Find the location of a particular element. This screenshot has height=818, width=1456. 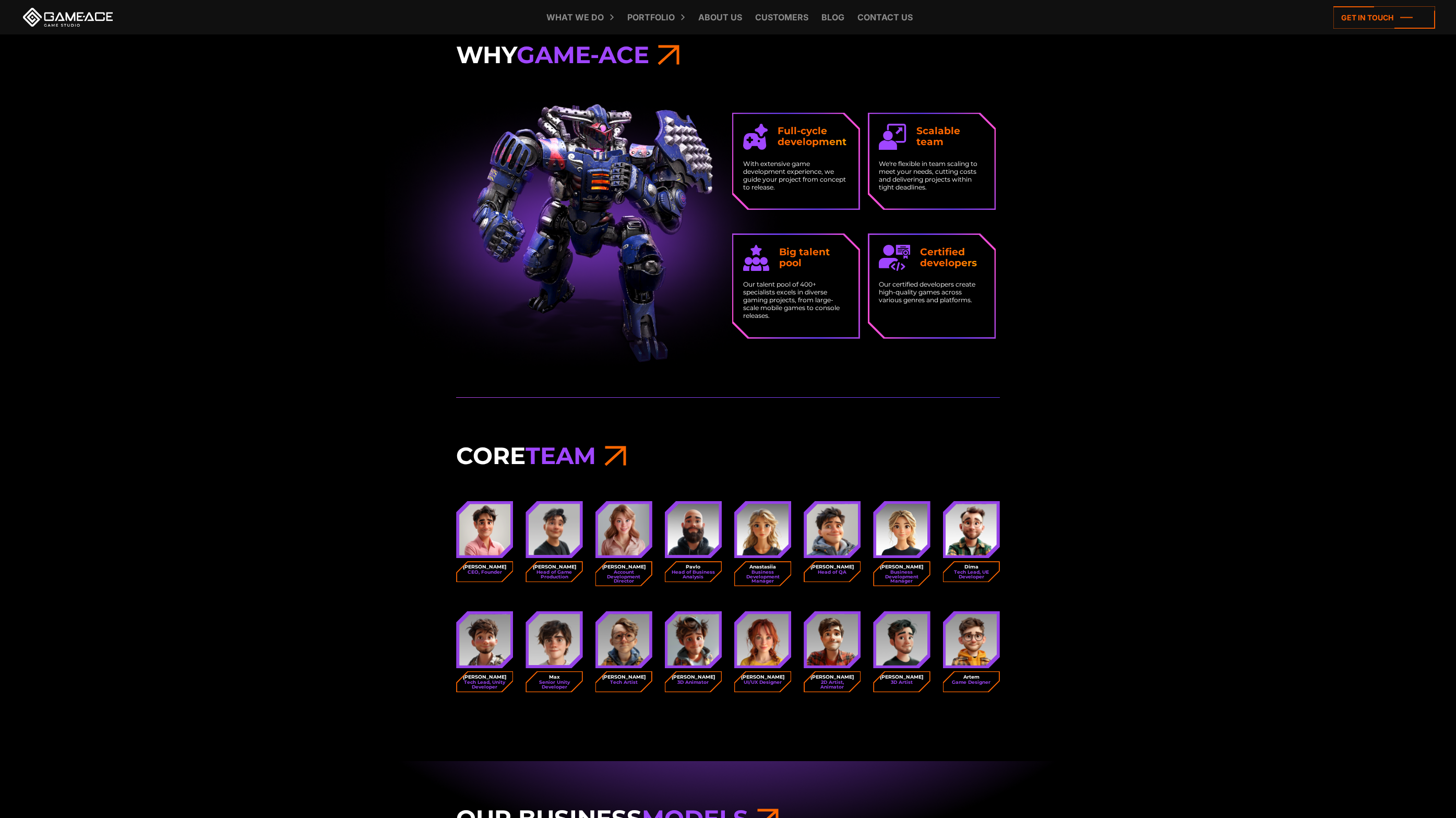

small: Head of QA is located at coordinates (832, 572).